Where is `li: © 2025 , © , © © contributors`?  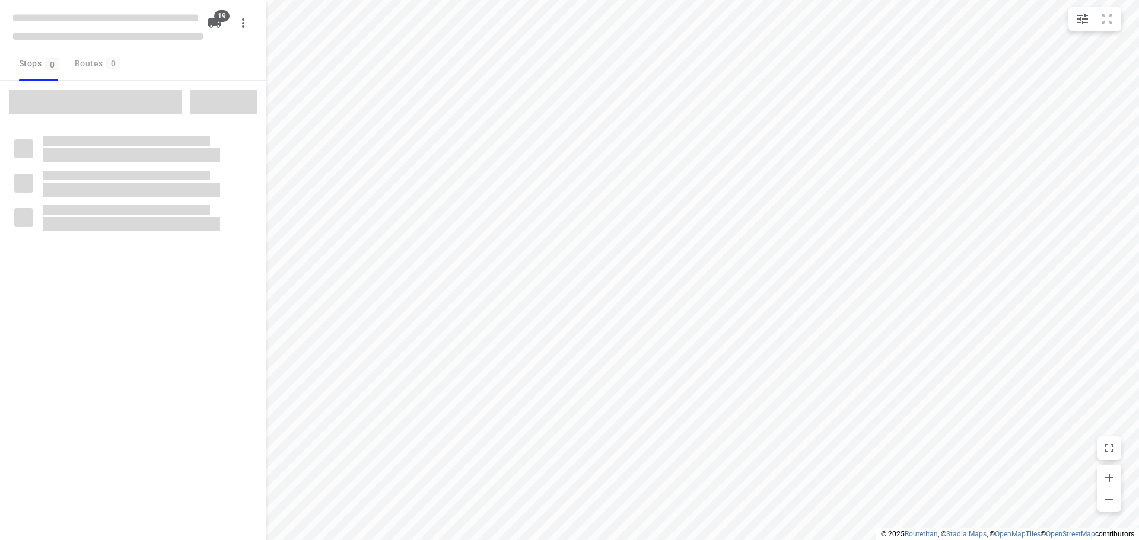
li: © 2025 , © , © © contributors is located at coordinates (1007, 534).